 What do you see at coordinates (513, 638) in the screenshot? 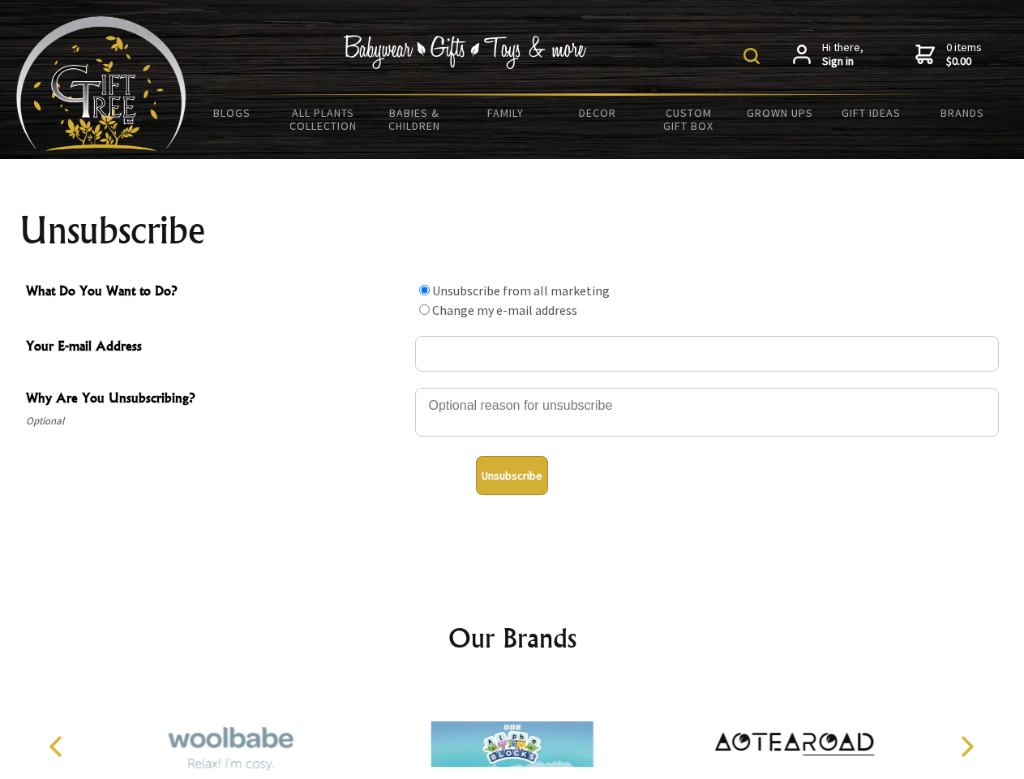
I see `h2: Our Brands` at bounding box center [513, 638].